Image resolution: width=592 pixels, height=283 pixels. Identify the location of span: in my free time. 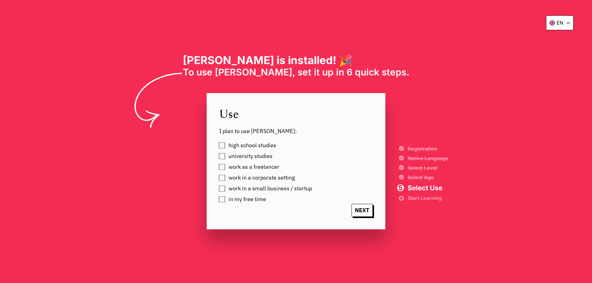
(247, 199).